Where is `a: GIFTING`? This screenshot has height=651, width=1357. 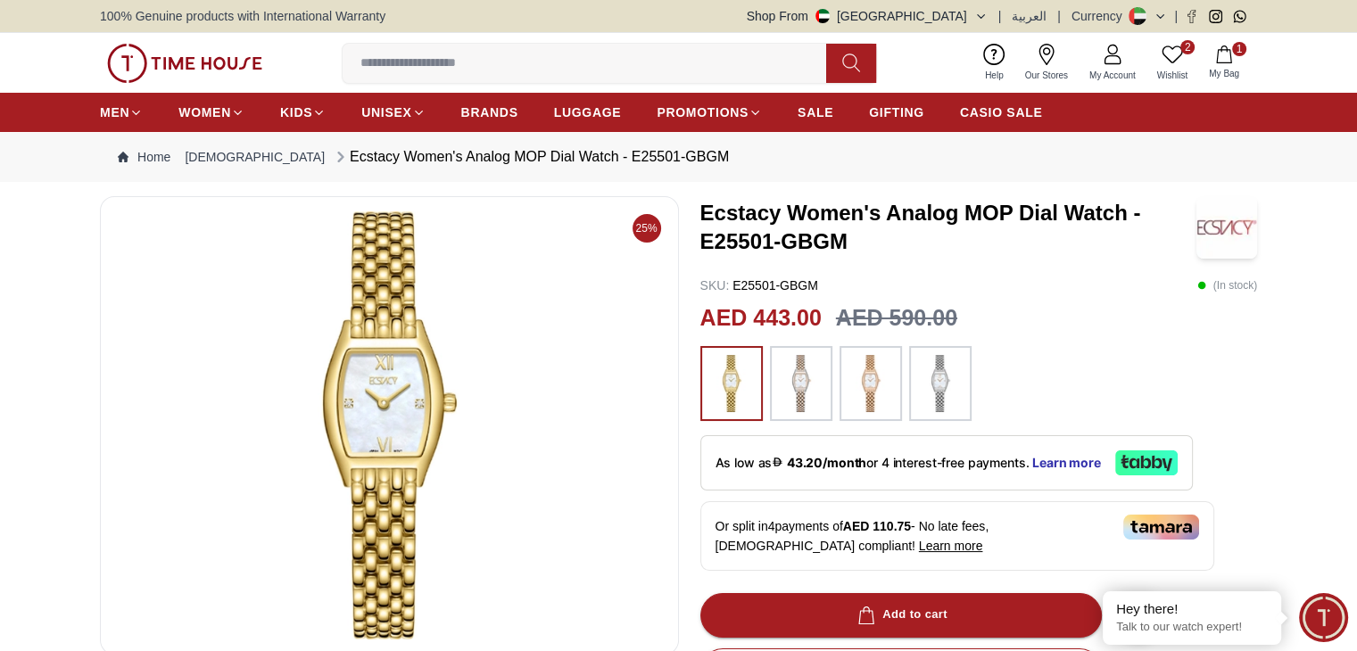
a: GIFTING is located at coordinates (897, 112).